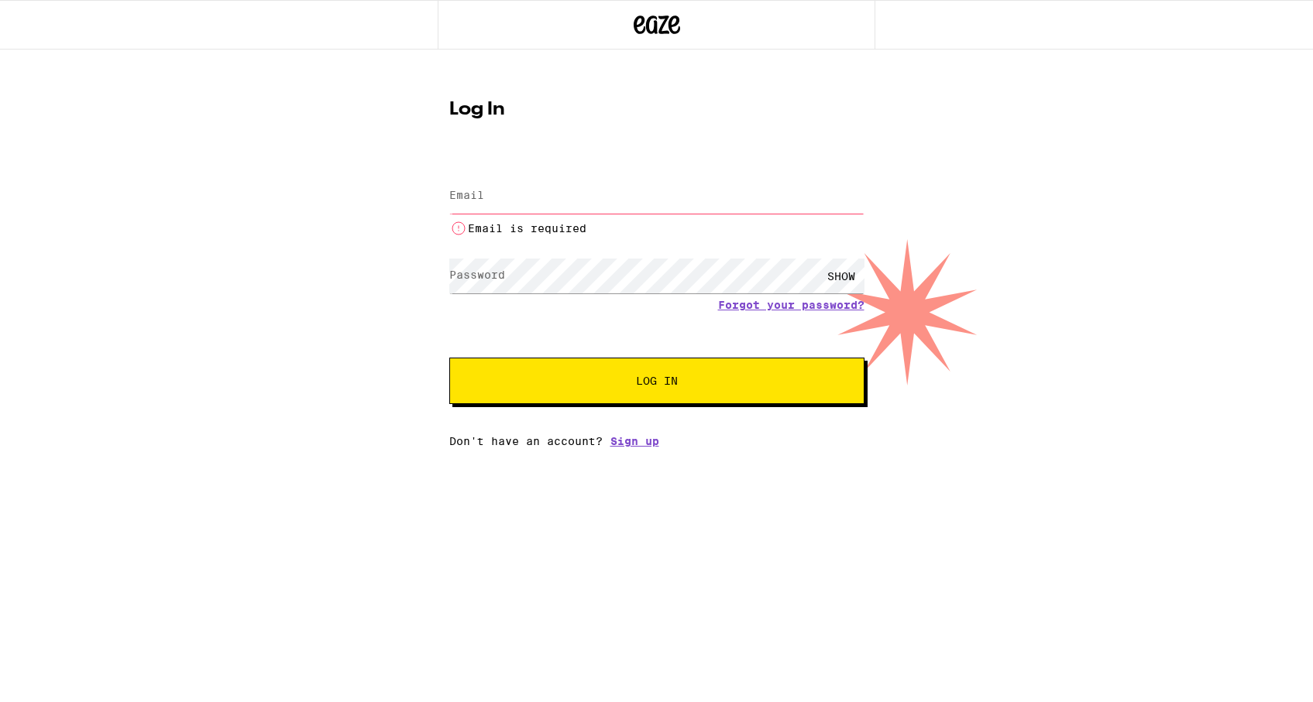 The height and width of the screenshot is (702, 1313). What do you see at coordinates (657, 196) in the screenshot?
I see `input: Email` at bounding box center [657, 196].